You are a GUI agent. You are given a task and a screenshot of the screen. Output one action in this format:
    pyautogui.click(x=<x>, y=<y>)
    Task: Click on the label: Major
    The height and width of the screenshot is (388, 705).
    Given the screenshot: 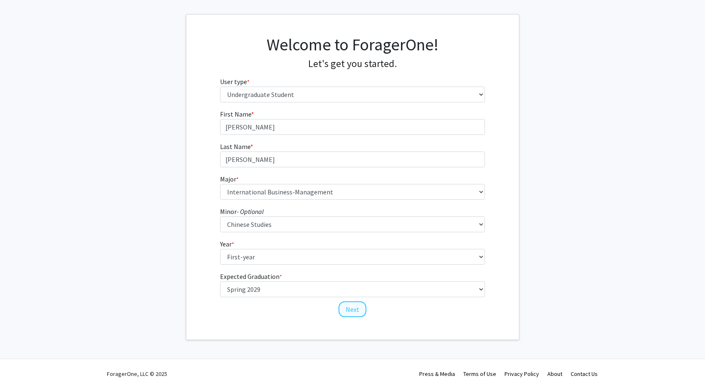 What is the action you would take?
    pyautogui.click(x=229, y=179)
    